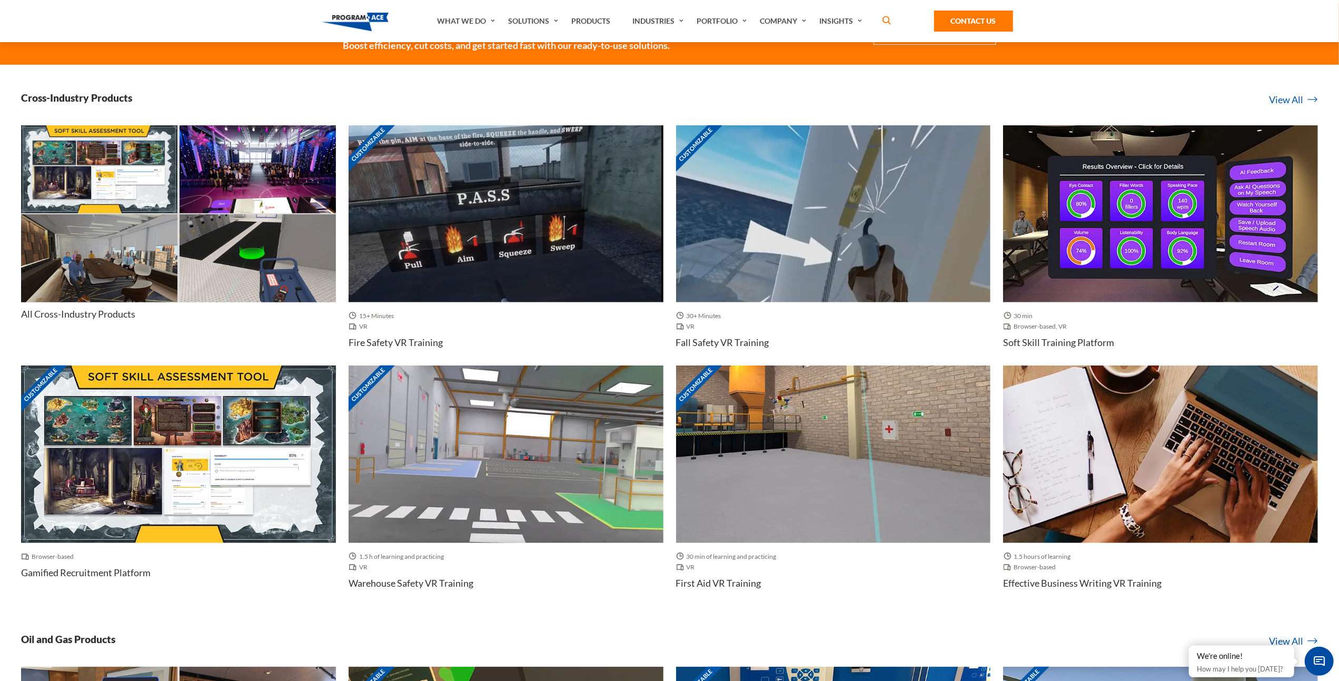 The width and height of the screenshot is (1339, 681). I want to click on a: Thumbnail - Soft skill training platform 30 min Browser-based, VR Soft skill training platform, so click(1160, 245).